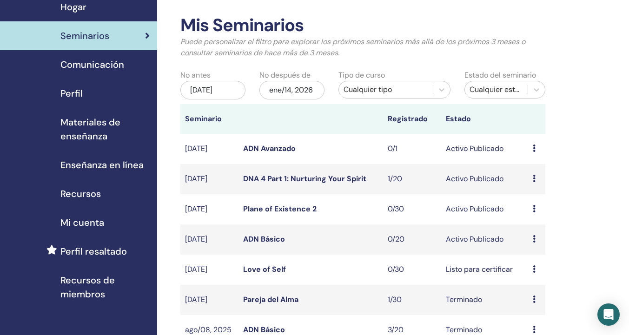 Image resolution: width=629 pixels, height=335 pixels. What do you see at coordinates (280, 209) in the screenshot?
I see `a: Plane of Existence 2` at bounding box center [280, 209].